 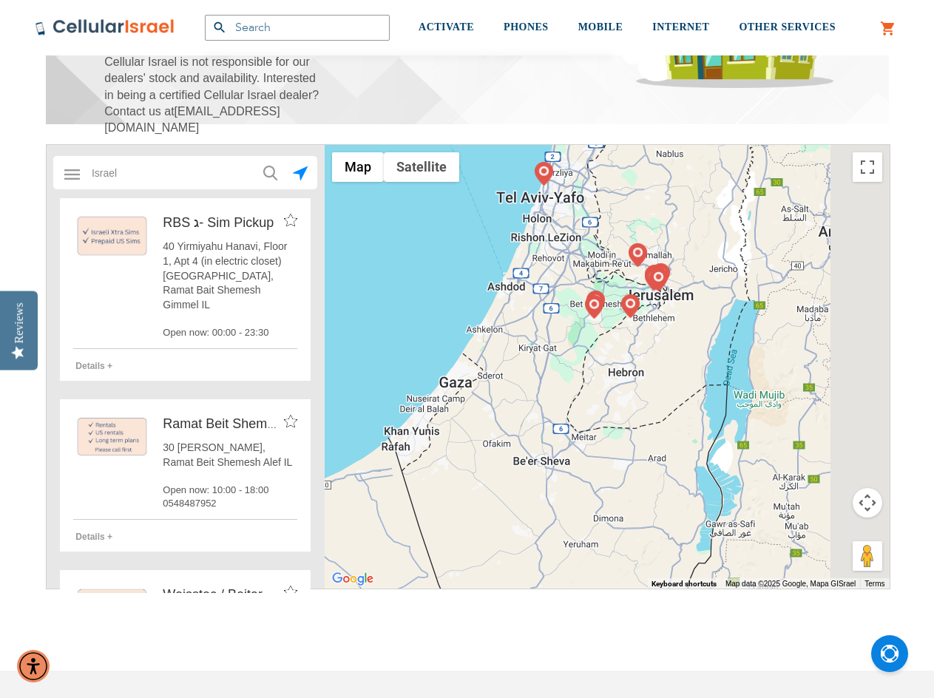 What do you see at coordinates (19, 323) in the screenshot?
I see `div: Reviews` at bounding box center [19, 323].